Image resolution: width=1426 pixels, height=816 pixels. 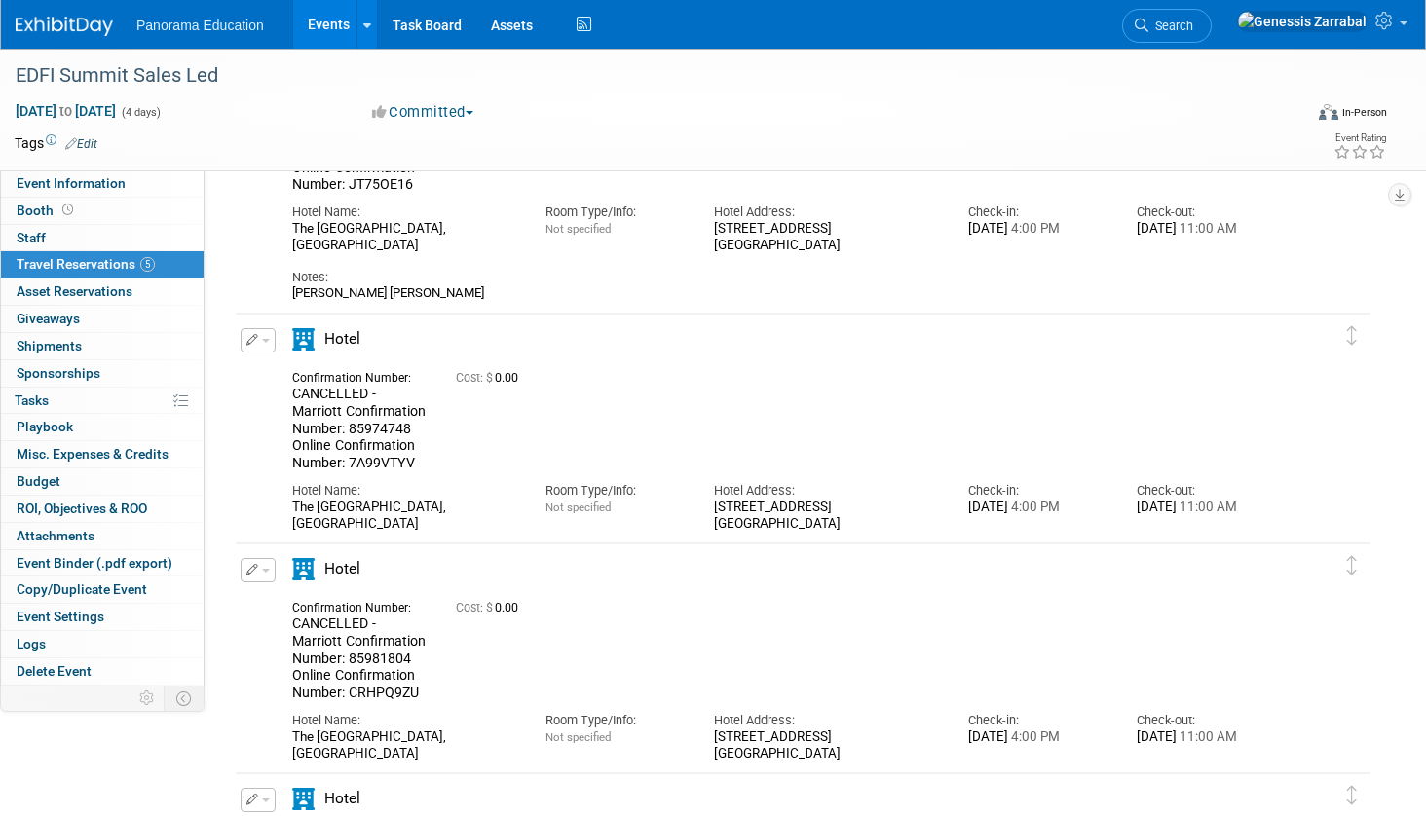 What do you see at coordinates (147, 699) in the screenshot?
I see `td: Personalize Event Tab Strip` at bounding box center [147, 699].